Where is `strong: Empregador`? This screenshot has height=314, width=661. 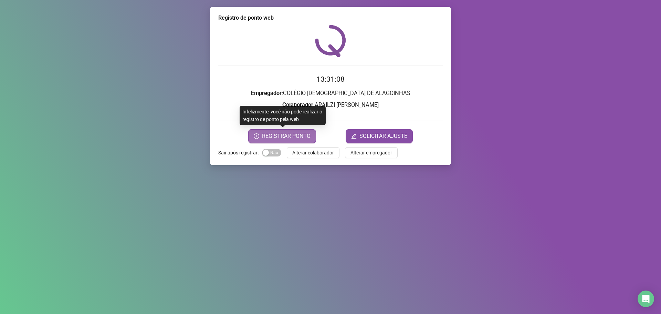
strong: Empregador is located at coordinates (266, 93).